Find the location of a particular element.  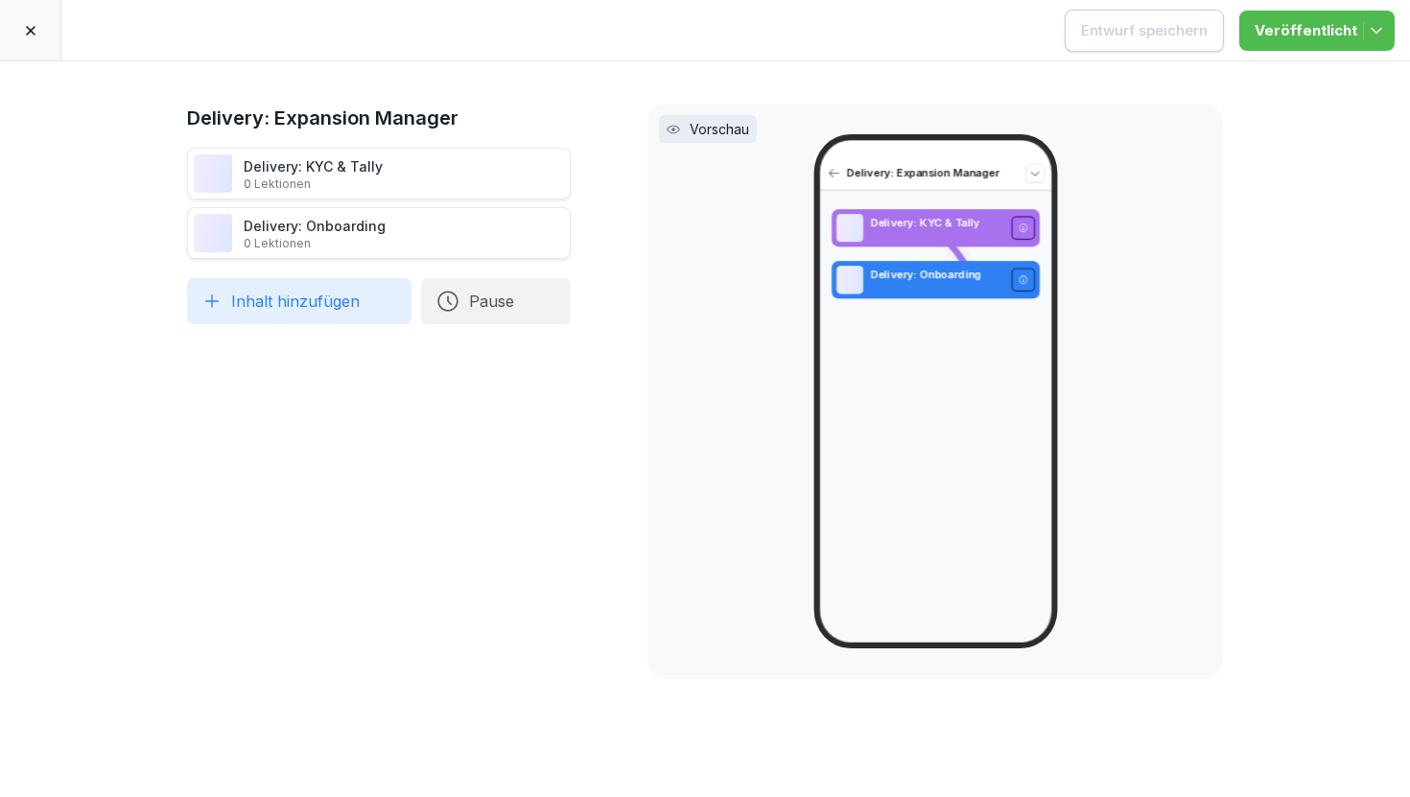

button: Veröffentlicht is located at coordinates (1317, 31).